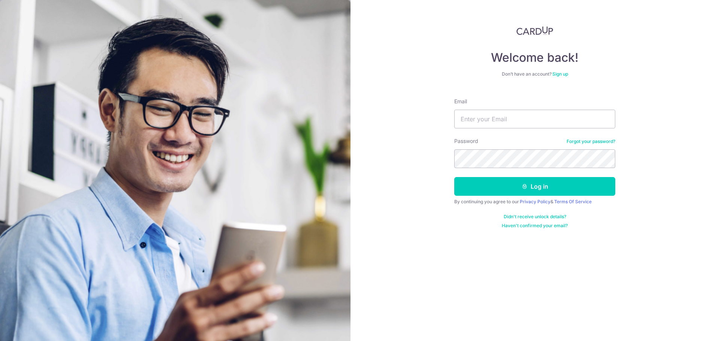  Describe the element at coordinates (535, 186) in the screenshot. I see `button: Log in` at that location.